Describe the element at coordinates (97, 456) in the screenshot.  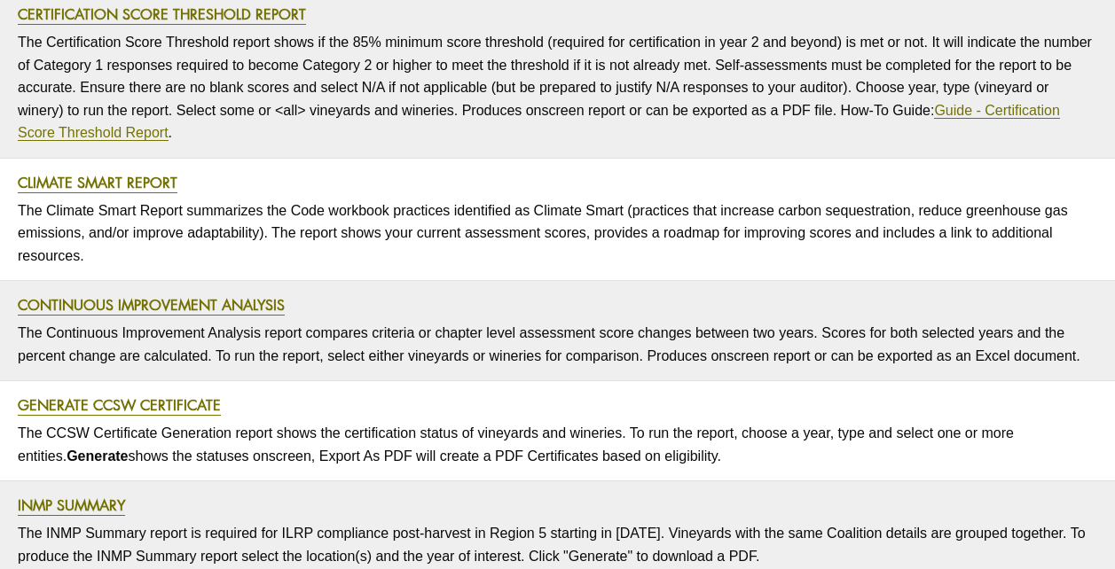
I see `strong: Generate` at that location.